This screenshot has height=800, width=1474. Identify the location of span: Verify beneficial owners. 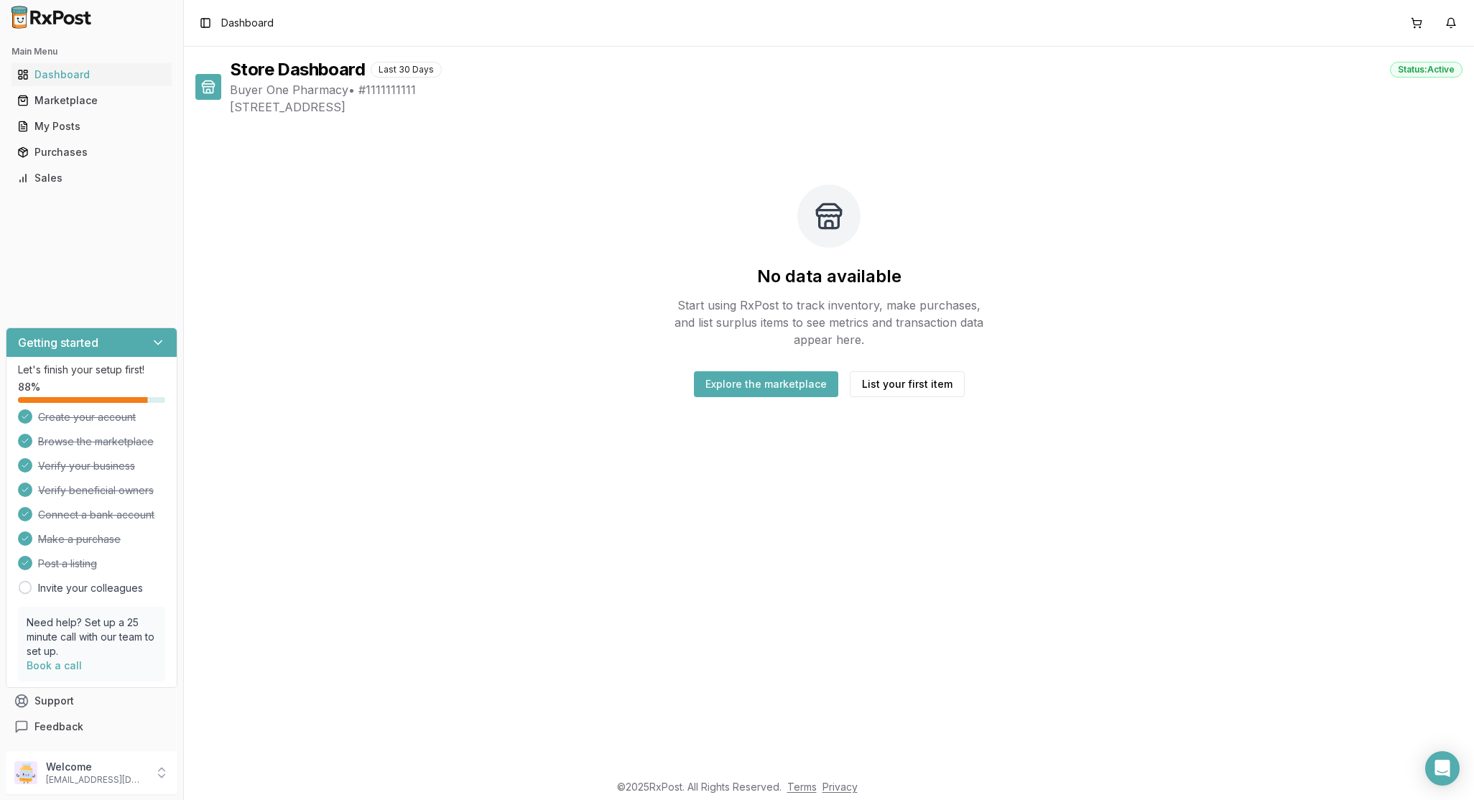
(96, 490).